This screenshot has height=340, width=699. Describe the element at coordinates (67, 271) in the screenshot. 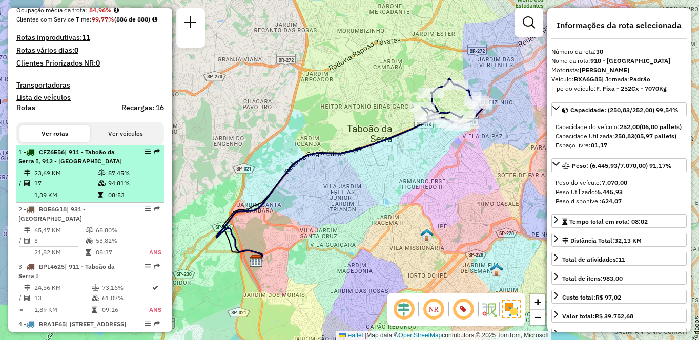

I see `span: | 911 - Taboão da Serra I` at that location.